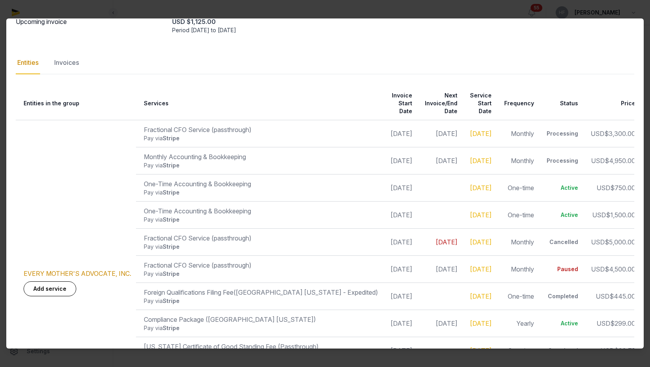 This screenshot has width=650, height=367. I want to click on nav: Tabs, so click(325, 63).